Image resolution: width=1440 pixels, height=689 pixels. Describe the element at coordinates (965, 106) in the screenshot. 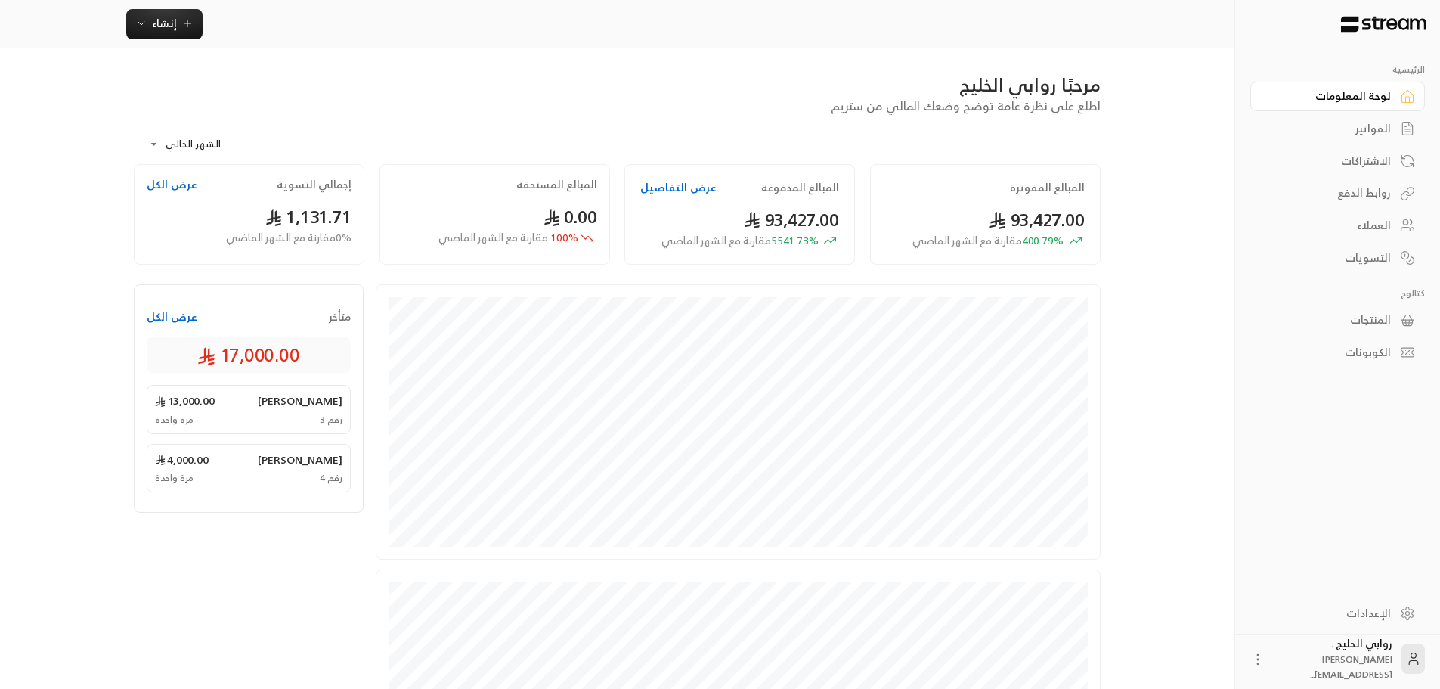

I see `span: اطلع على نظرة عامة توضح وضعك المالي من ستريم` at that location.